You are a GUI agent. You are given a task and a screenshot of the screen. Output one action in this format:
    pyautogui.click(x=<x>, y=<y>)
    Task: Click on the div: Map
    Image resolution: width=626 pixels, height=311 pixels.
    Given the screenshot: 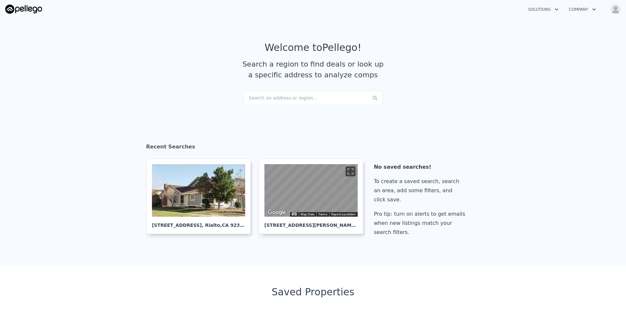 What is the action you would take?
    pyautogui.click(x=311, y=190)
    